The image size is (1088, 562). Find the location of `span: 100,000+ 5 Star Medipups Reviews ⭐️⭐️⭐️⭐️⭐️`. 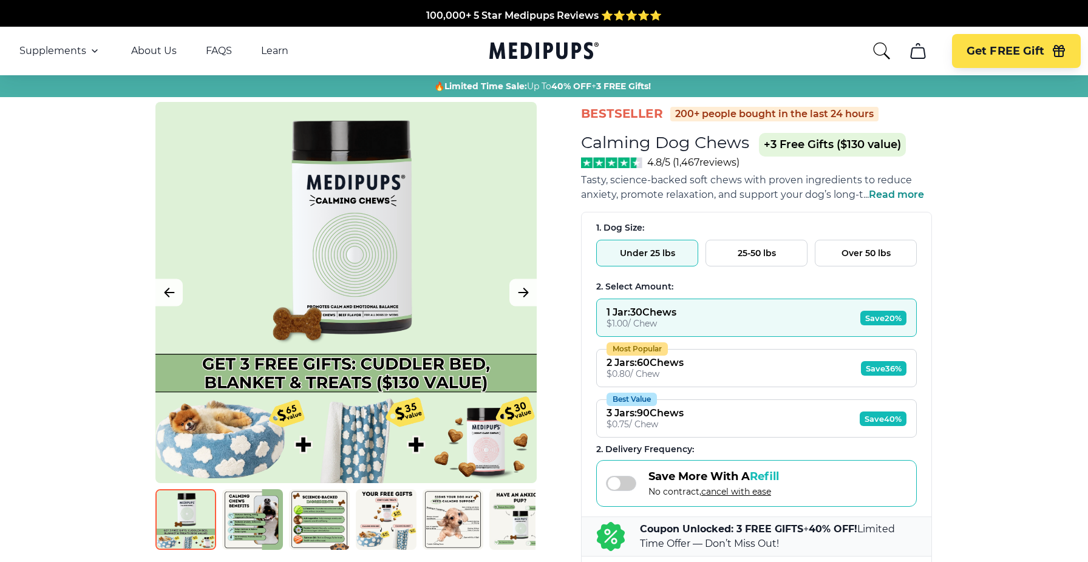

span: 100,000+ 5 Star Medipups Reviews ⭐️⭐️⭐️⭐️⭐️ is located at coordinates (544, 12).